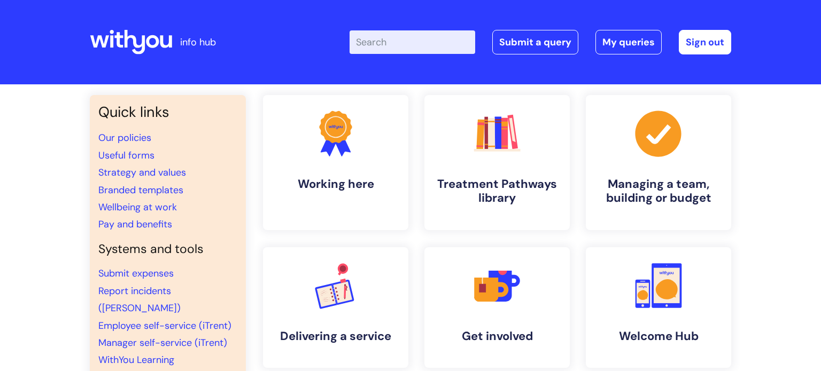 This screenshot has width=821, height=371. What do you see at coordinates (336, 337) in the screenshot?
I see `h4: Delivering a service` at bounding box center [336, 337].